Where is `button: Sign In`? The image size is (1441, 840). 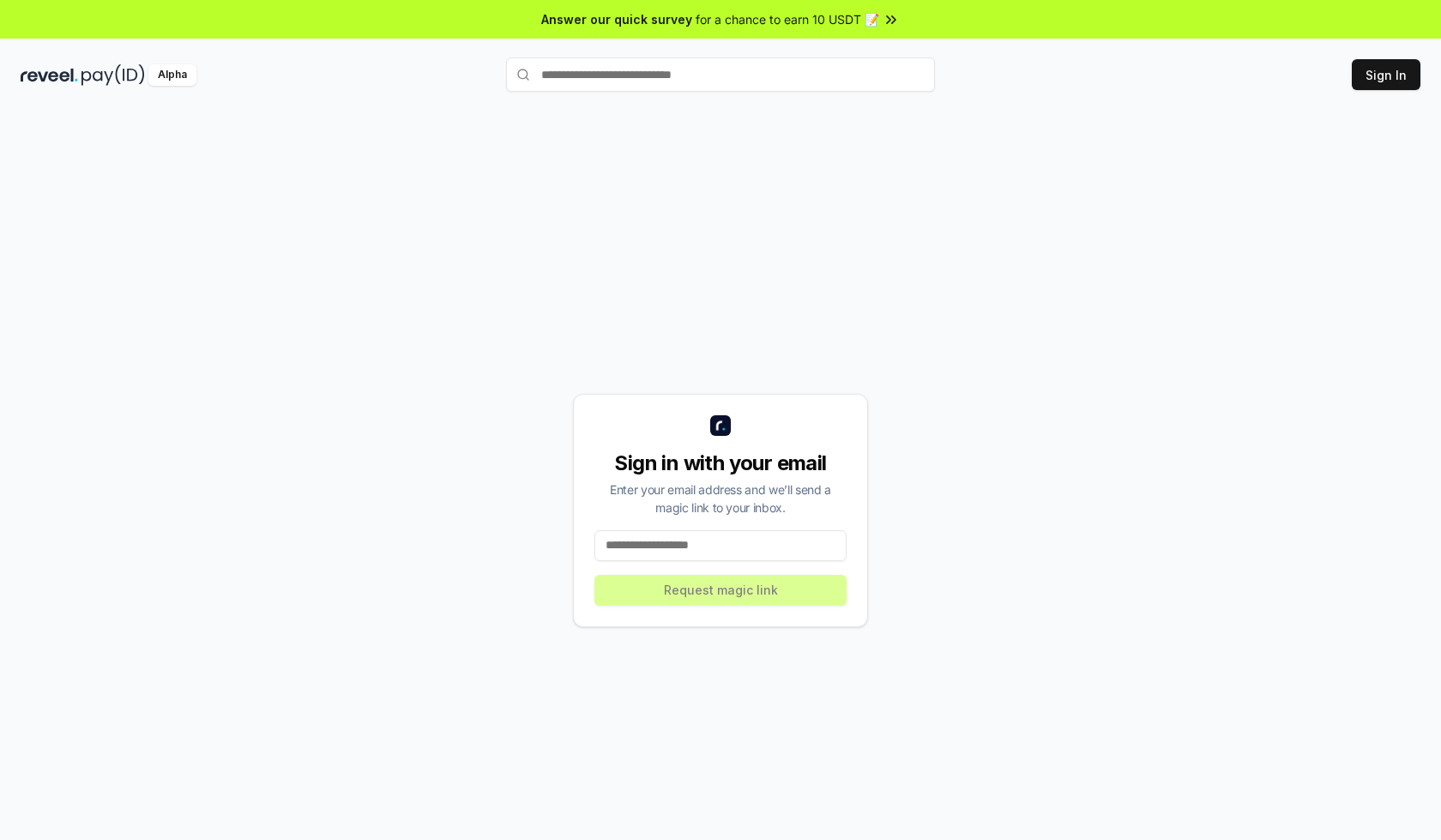 button: Sign In is located at coordinates (1386, 75).